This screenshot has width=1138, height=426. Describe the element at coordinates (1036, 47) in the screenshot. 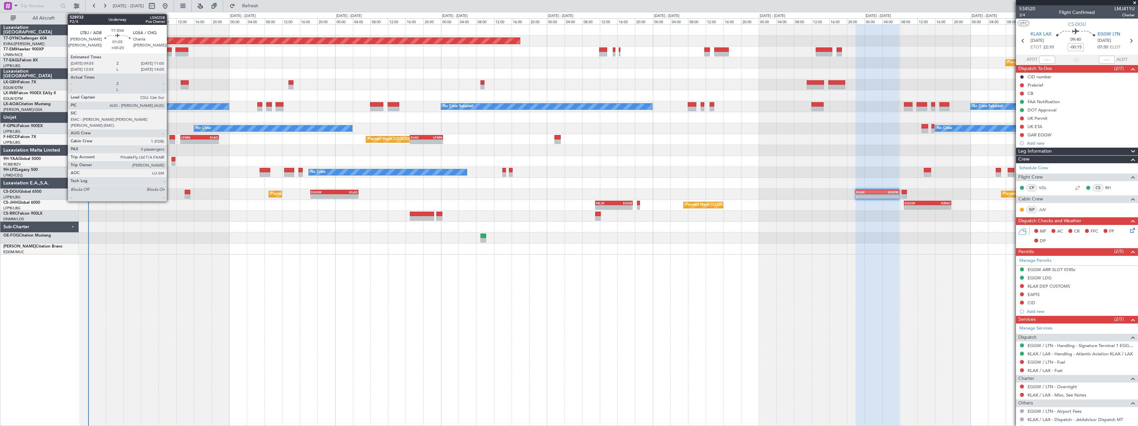

I see `span: ETOT` at that location.